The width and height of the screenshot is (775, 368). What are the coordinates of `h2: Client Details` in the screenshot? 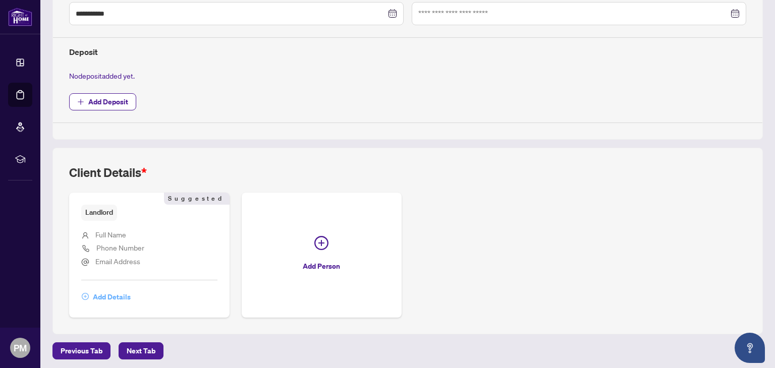 It's located at (108, 172).